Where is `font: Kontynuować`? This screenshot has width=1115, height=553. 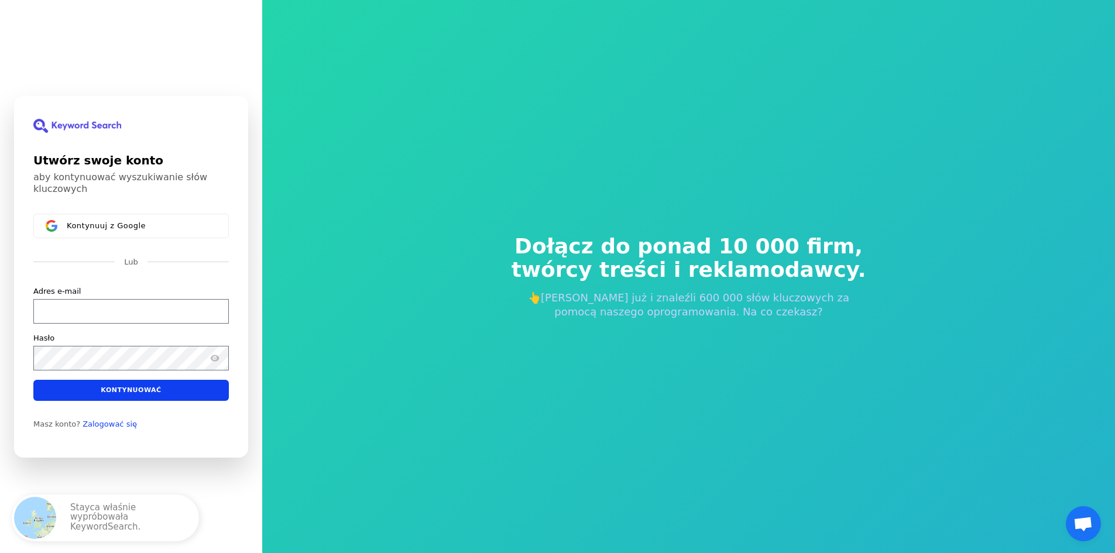 font: Kontynuować is located at coordinates (131, 390).